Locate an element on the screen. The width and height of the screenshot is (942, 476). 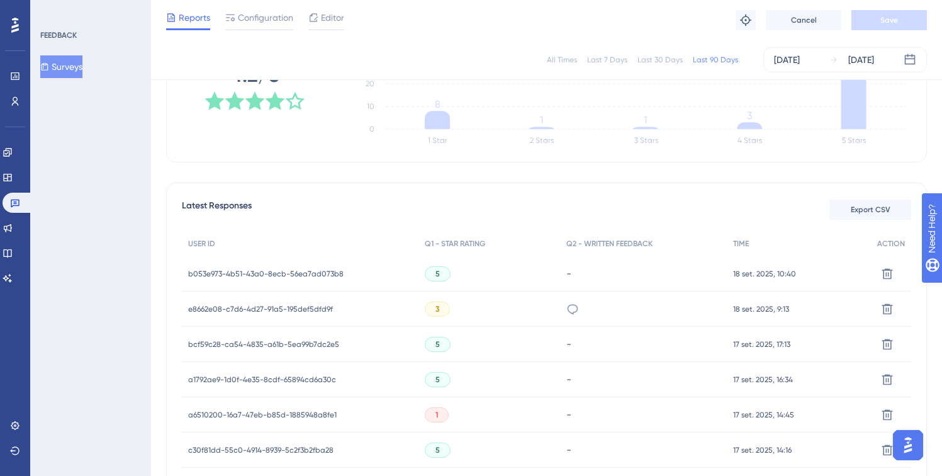
span: Need Help? is located at coordinates (54, 11).